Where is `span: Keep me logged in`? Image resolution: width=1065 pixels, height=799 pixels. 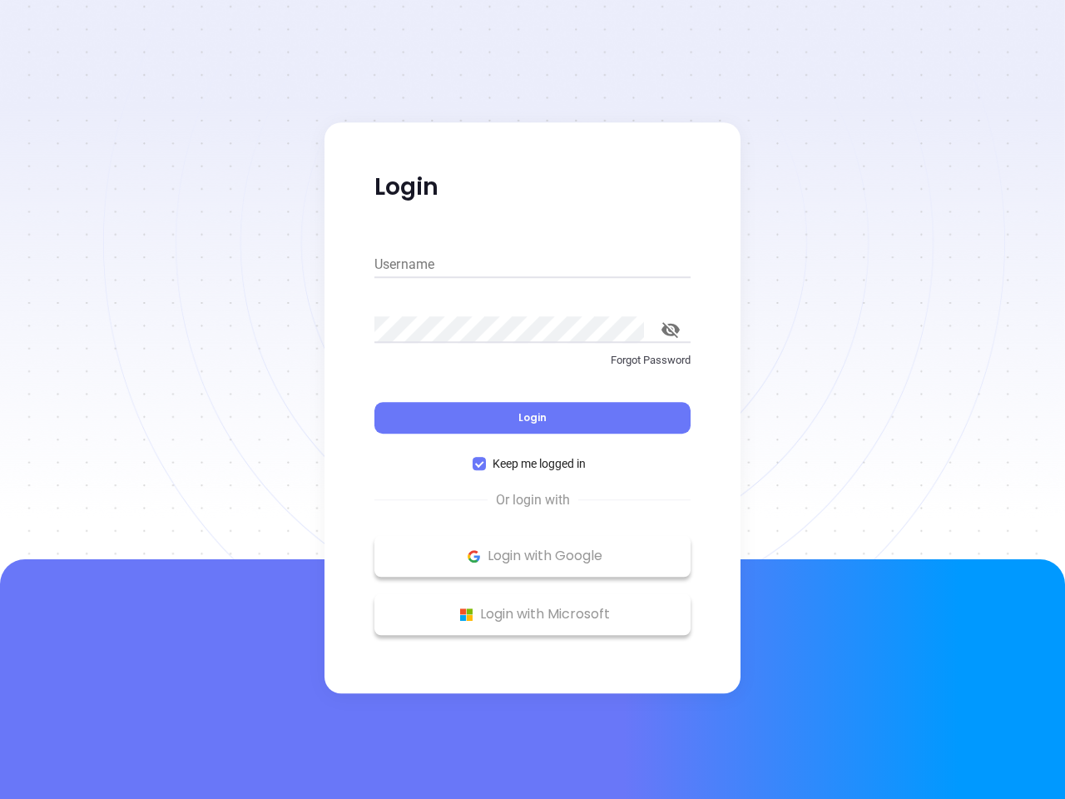 span: Keep me logged in is located at coordinates (539, 463).